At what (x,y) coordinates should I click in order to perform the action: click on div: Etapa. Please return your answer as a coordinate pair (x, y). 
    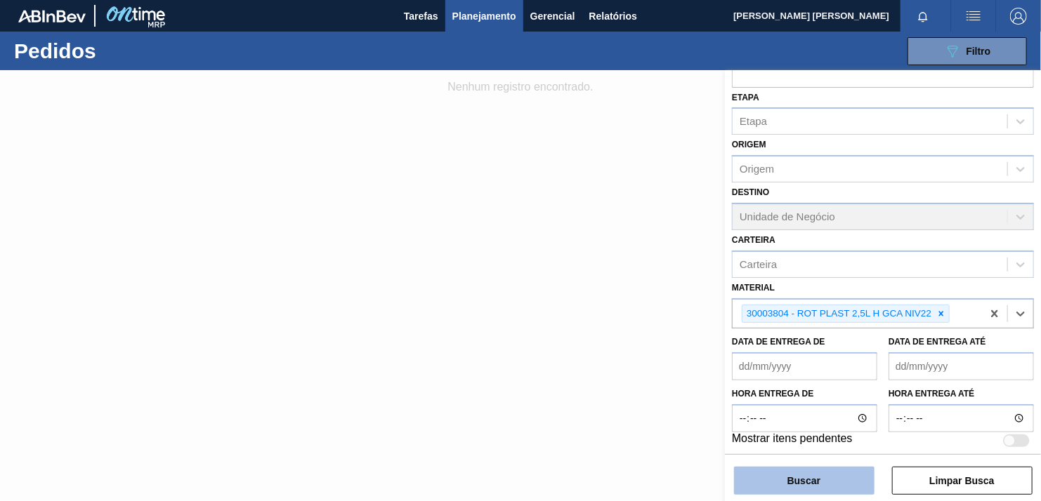
    Looking at the image, I should click on (753, 121).